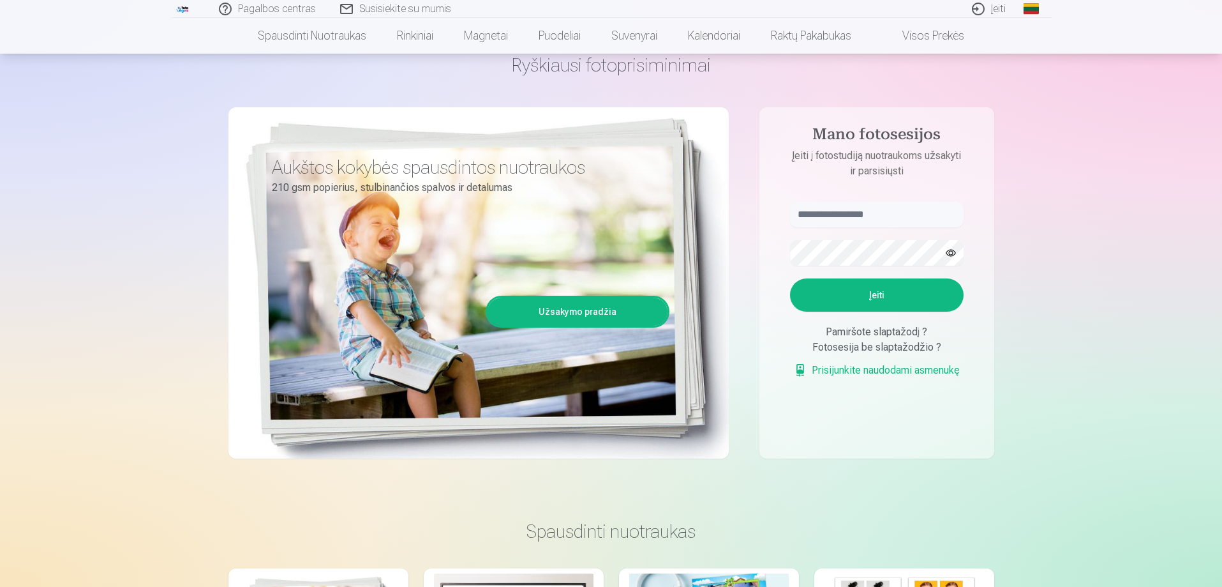  I want to click on a: Rinkiniai, so click(415, 36).